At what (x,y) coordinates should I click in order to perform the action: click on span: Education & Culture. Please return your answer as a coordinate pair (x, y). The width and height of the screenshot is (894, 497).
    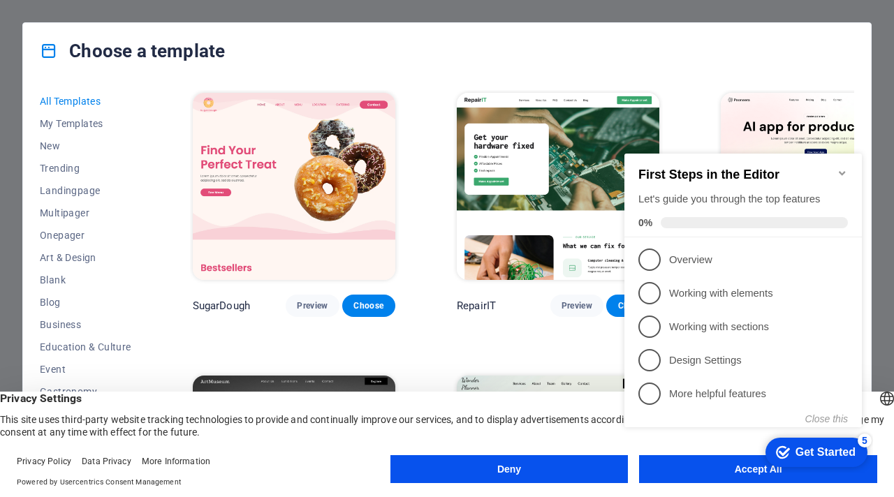
    Looking at the image, I should click on (85, 347).